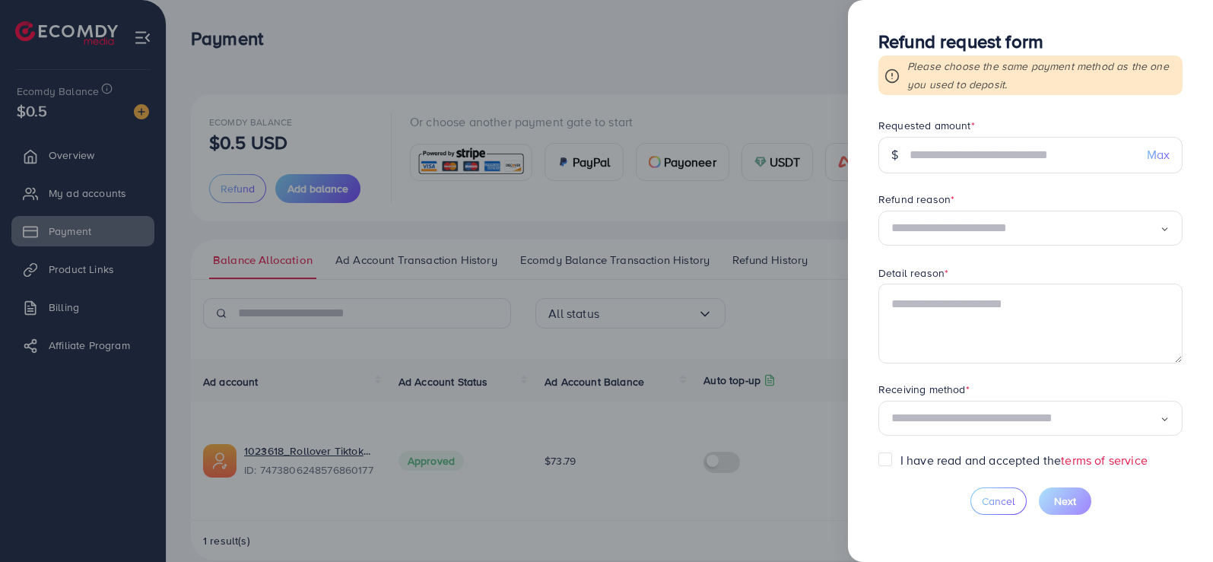  What do you see at coordinates (1042, 75) in the screenshot?
I see `p: Please choose the same payment method as the one you used to deposit.` at bounding box center [1042, 75].